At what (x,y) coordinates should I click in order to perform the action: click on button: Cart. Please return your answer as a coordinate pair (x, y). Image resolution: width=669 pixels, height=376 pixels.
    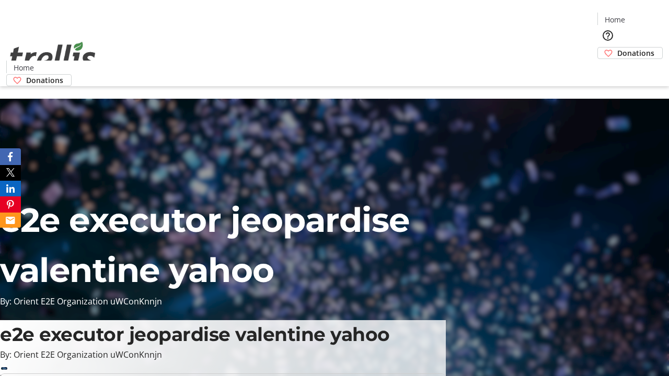
    Looking at the image, I should click on (608, 70).